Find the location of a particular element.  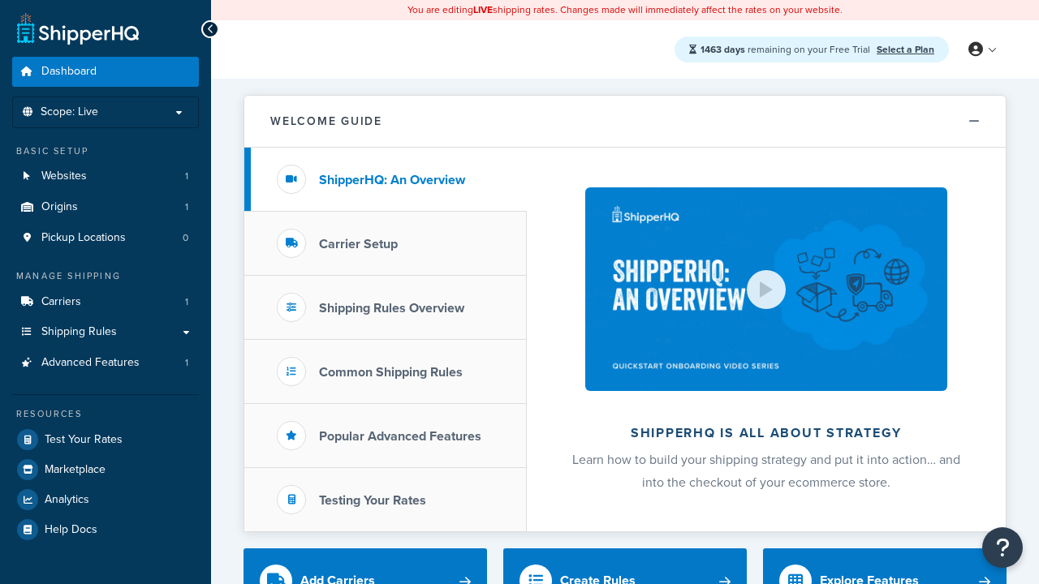

li: Pickup Locations is located at coordinates (106, 238).